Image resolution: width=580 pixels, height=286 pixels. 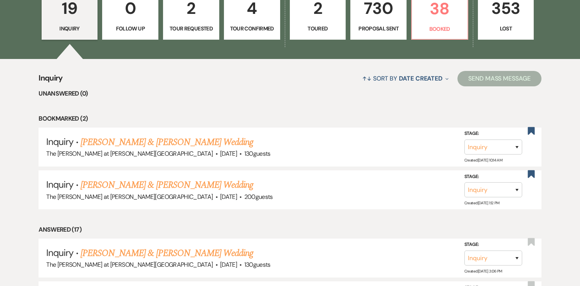 I want to click on span: 200 guests, so click(x=259, y=197).